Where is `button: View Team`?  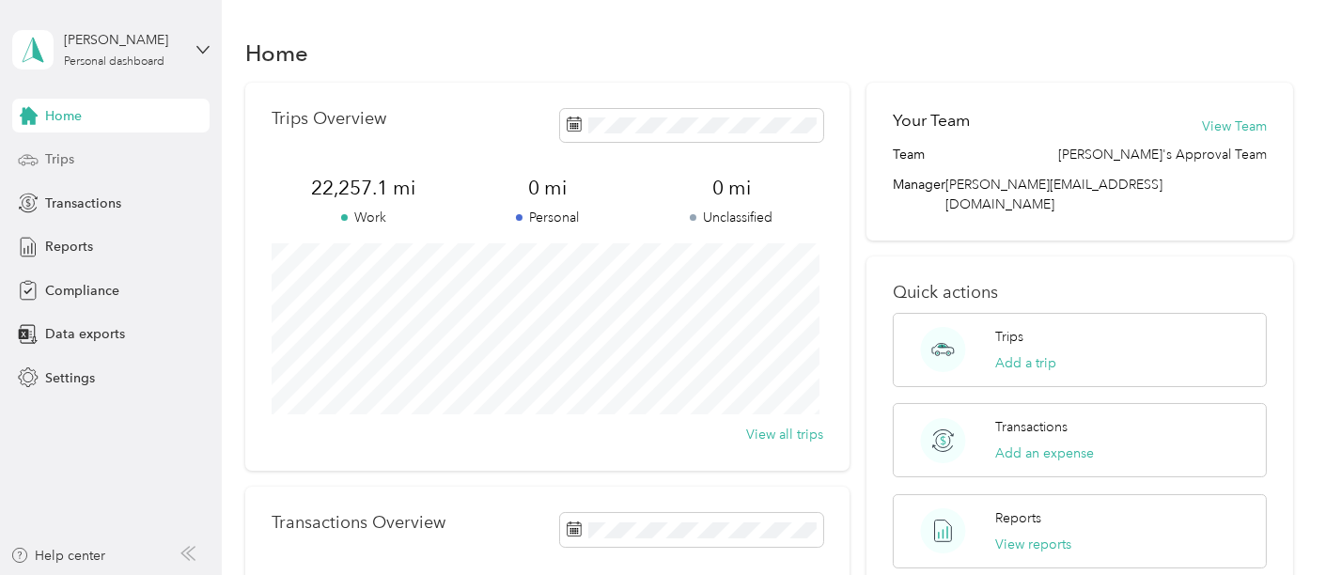
button: View Team is located at coordinates (1234, 126).